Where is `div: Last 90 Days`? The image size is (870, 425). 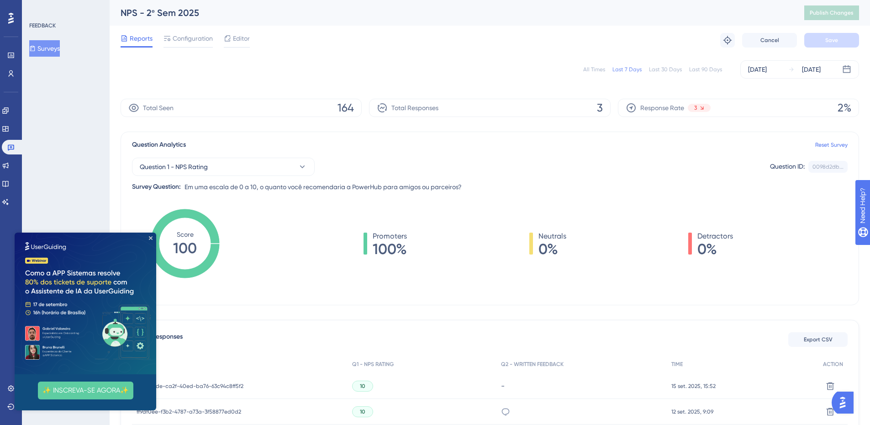
div: Last 90 Days is located at coordinates (706, 69).